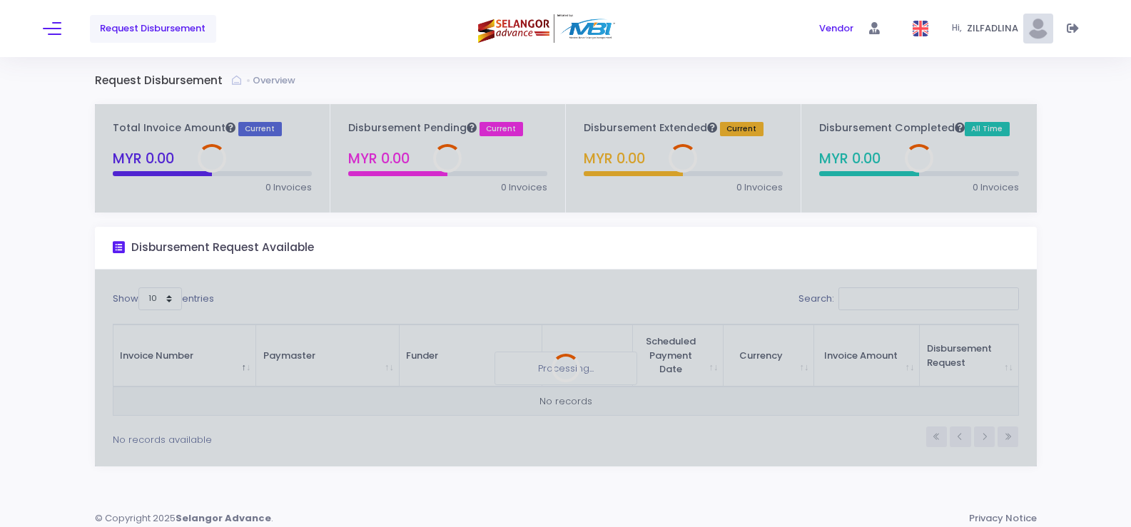 This screenshot has width=1131, height=527. What do you see at coordinates (190, 519) in the screenshot?
I see `div: © Copyright 2025 .` at bounding box center [190, 519].